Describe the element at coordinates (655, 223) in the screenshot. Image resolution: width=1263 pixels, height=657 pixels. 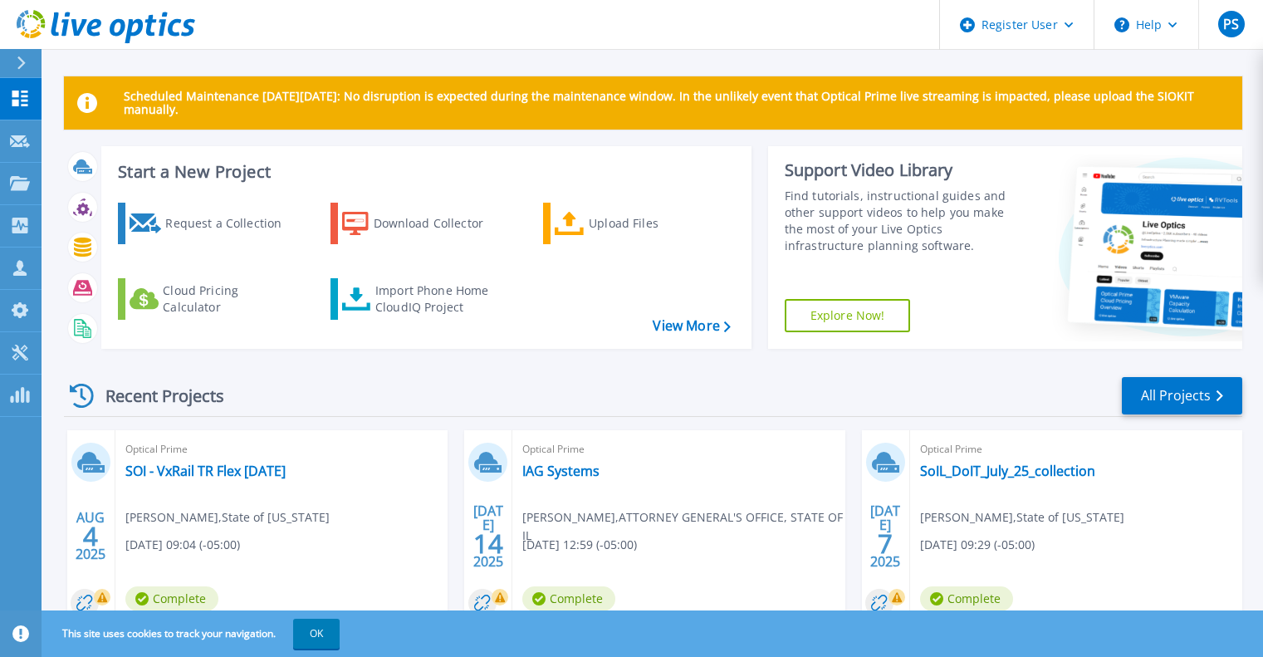
I see `div: Upload Files` at that location.